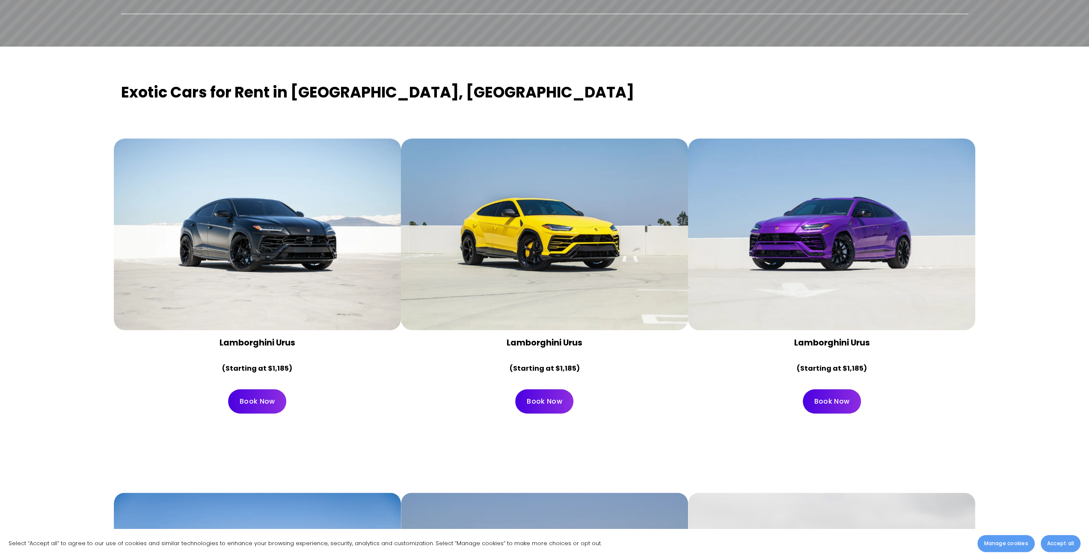 The width and height of the screenshot is (1089, 558). I want to click on span: Manage cookies, so click(1005, 544).